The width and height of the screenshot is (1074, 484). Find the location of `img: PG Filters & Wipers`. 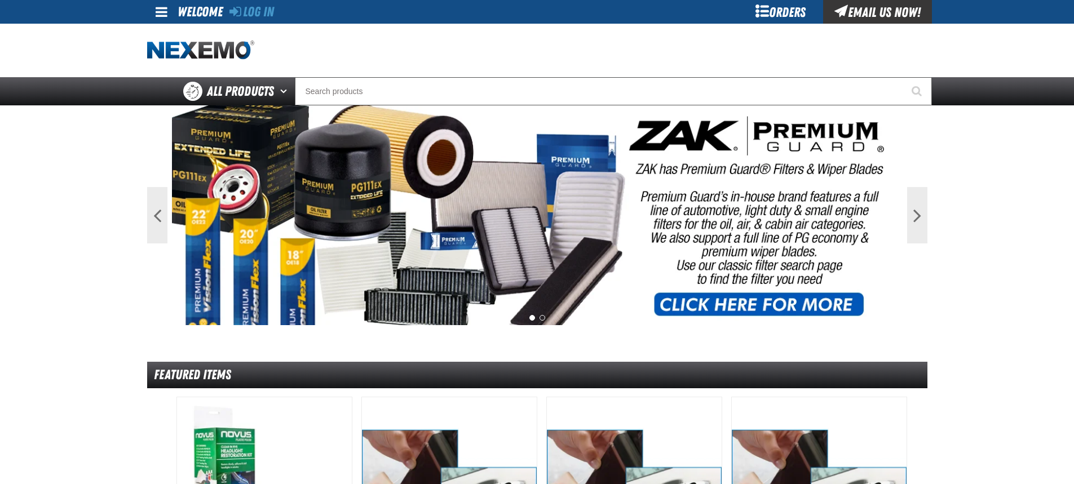

img: PG Filters & Wipers is located at coordinates (537, 215).